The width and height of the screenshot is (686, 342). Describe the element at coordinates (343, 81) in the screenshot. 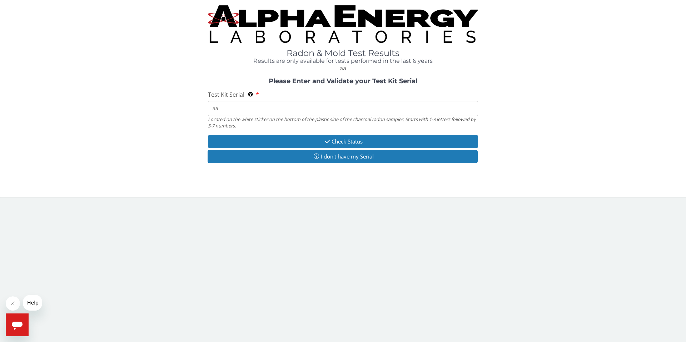

I see `strong: Please Enter and Validate your Test Kit Serial` at that location.